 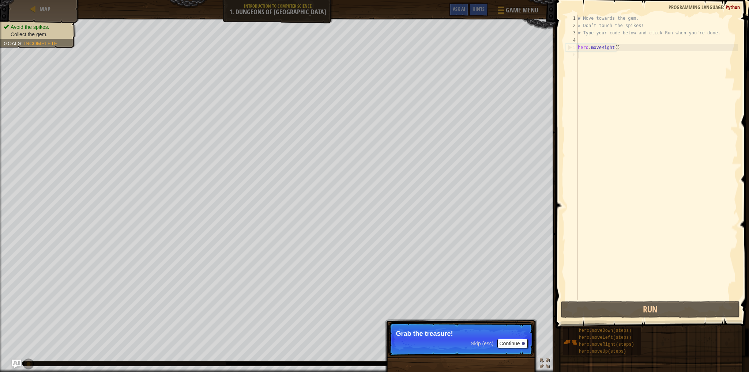 What do you see at coordinates (572, 55) in the screenshot?
I see `div: 6` at bounding box center [572, 55].